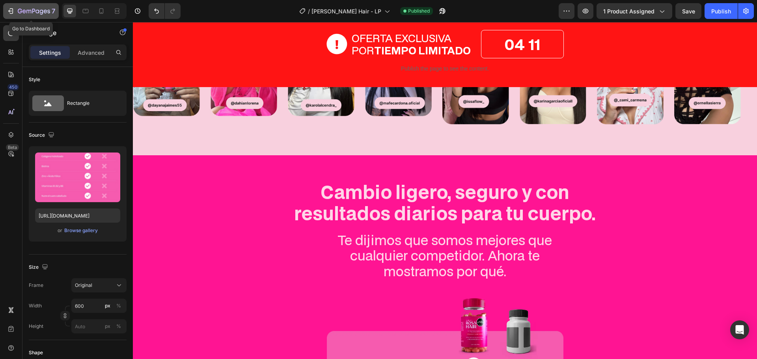 This screenshot has height=359, width=757. I want to click on button: Original, so click(99, 285).